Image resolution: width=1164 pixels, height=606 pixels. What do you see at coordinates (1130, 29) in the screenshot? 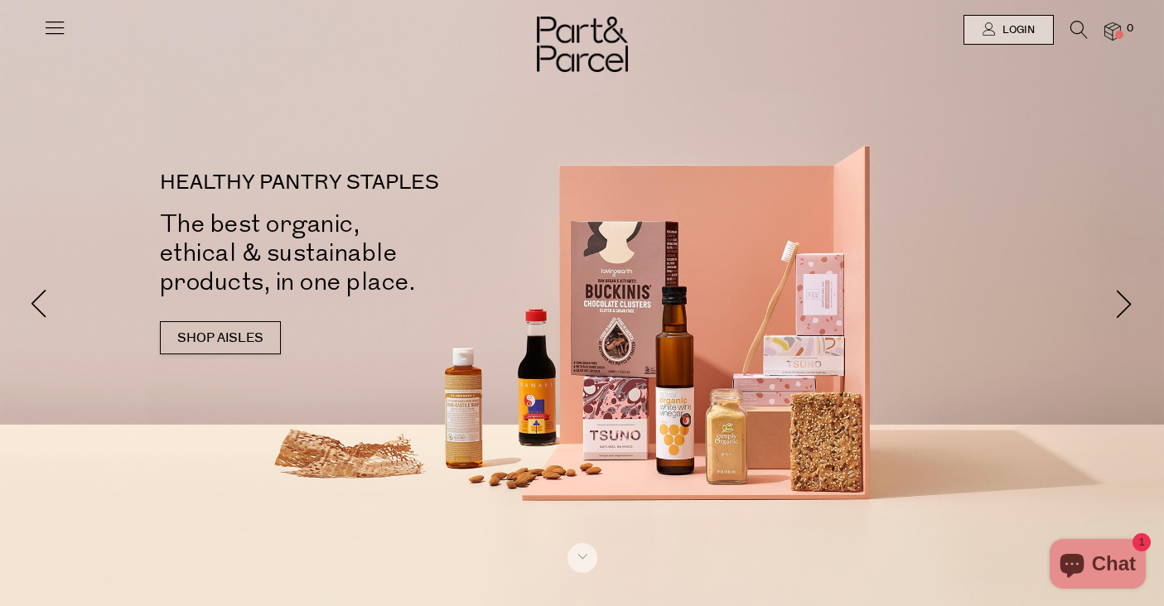
I see `span: 0` at bounding box center [1130, 29].